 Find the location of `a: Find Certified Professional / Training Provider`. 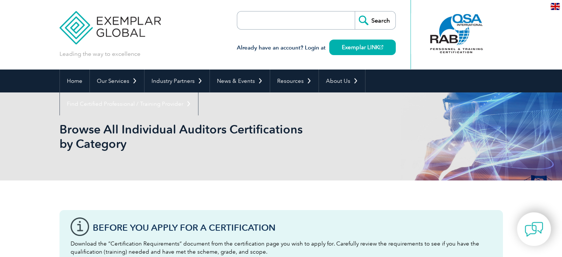

a: Find Certified Professional / Training Provider is located at coordinates (129, 104).